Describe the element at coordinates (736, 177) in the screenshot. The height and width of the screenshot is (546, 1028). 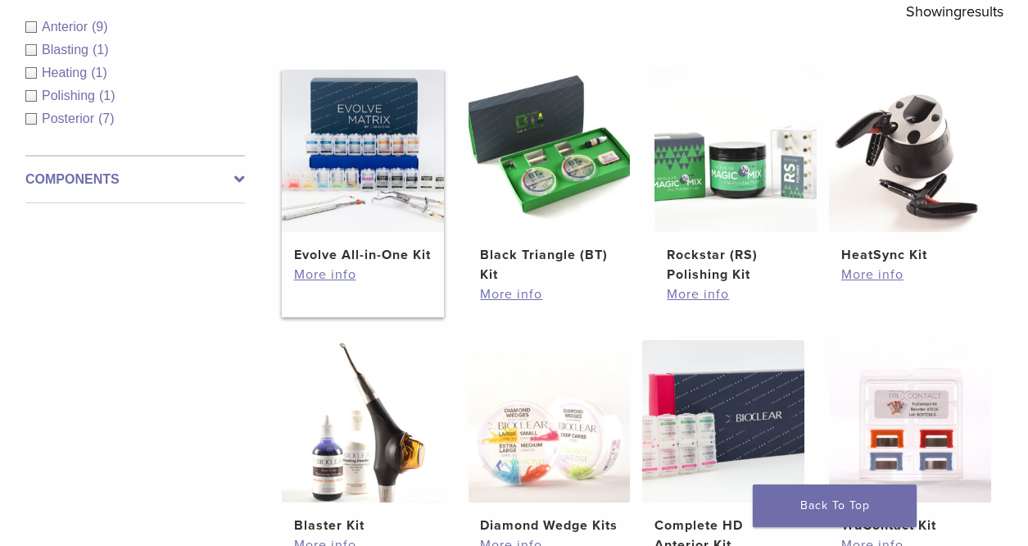
I see `a: Rockstar (RS) Polishing KitRockstar (RS) Polishing Kit` at that location.